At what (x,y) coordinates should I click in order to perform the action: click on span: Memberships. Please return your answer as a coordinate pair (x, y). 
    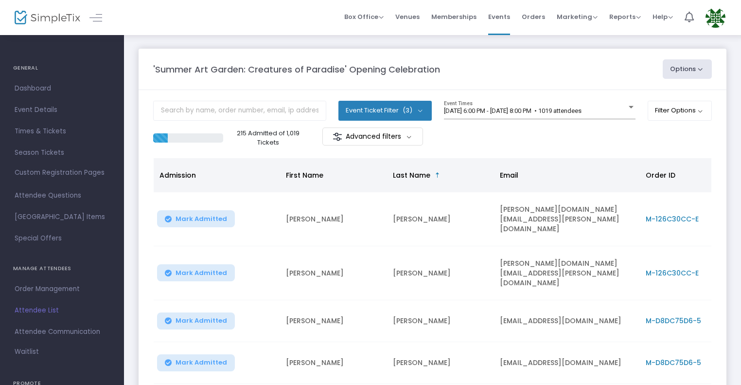
    Looking at the image, I should click on (454, 17).